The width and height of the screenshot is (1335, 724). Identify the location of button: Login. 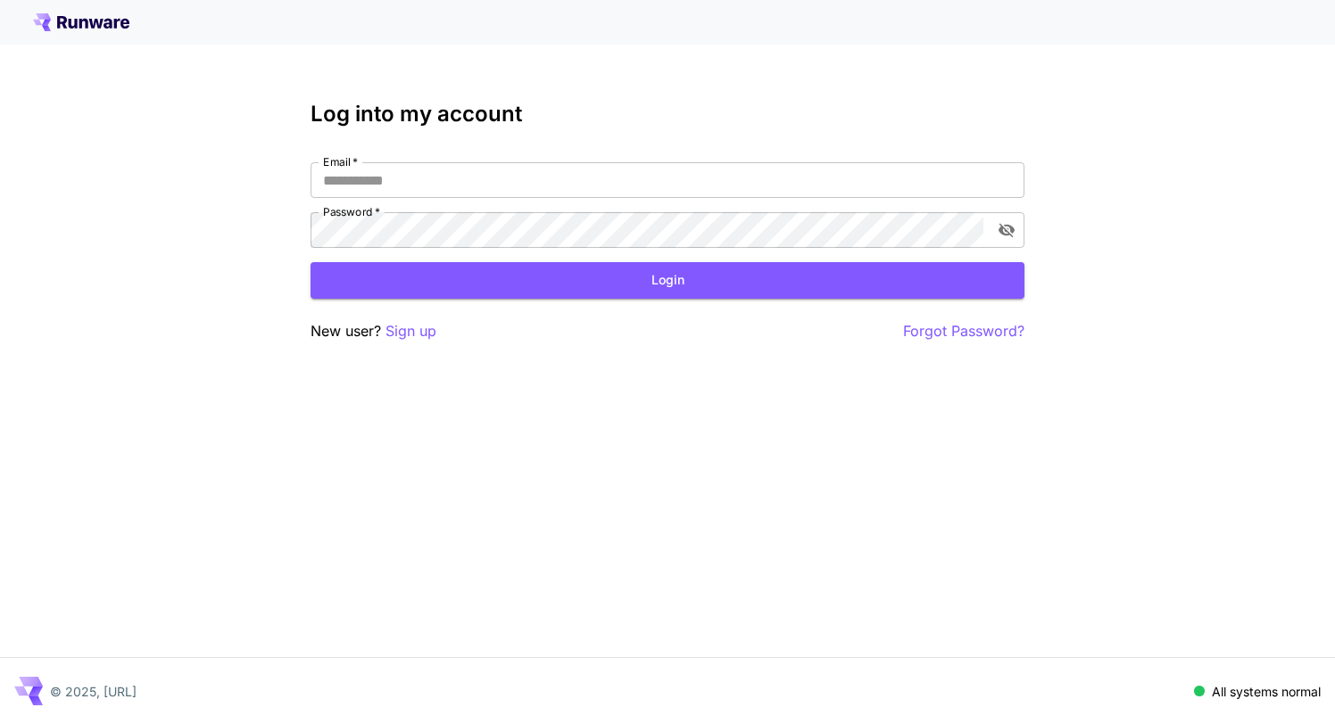
(667, 280).